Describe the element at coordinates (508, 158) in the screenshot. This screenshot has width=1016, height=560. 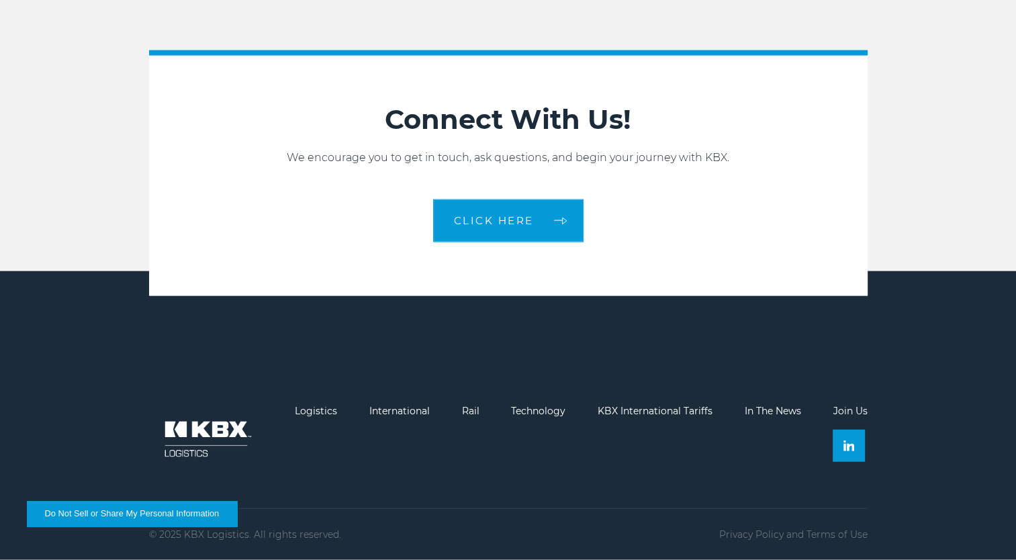
I see `p: We encourage you to get in touch, ask questions, and begin your journey with KBX.` at that location.